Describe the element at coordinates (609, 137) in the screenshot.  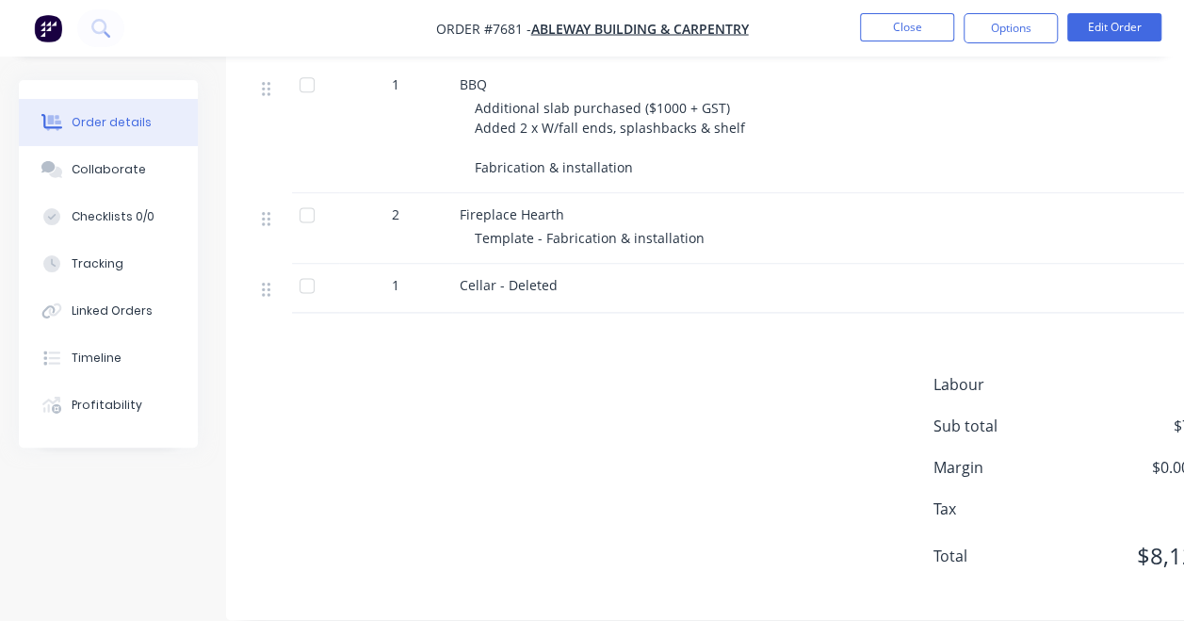
I see `span: Additional slab purchased ($1000 + GST) Added 2 x W/fall ends, splashbacks & shelf Fabrication & ...` at that location.